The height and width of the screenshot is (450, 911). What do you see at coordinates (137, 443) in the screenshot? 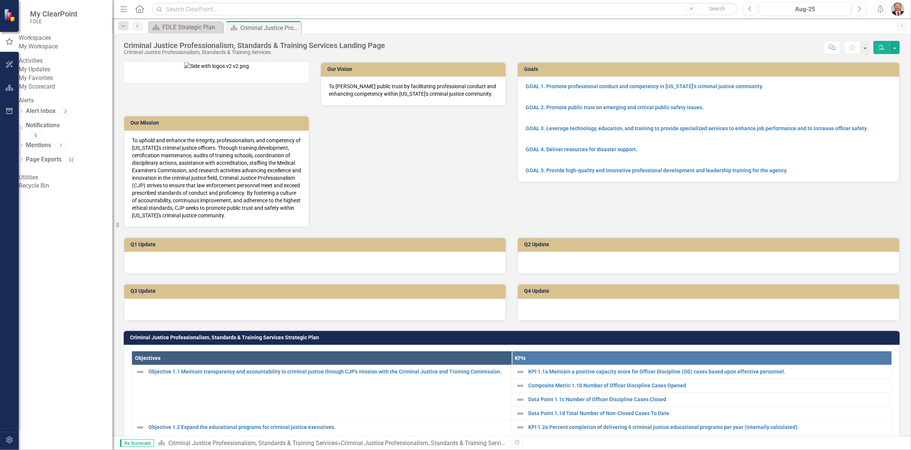
I see `span: By Scorecard` at bounding box center [137, 443].